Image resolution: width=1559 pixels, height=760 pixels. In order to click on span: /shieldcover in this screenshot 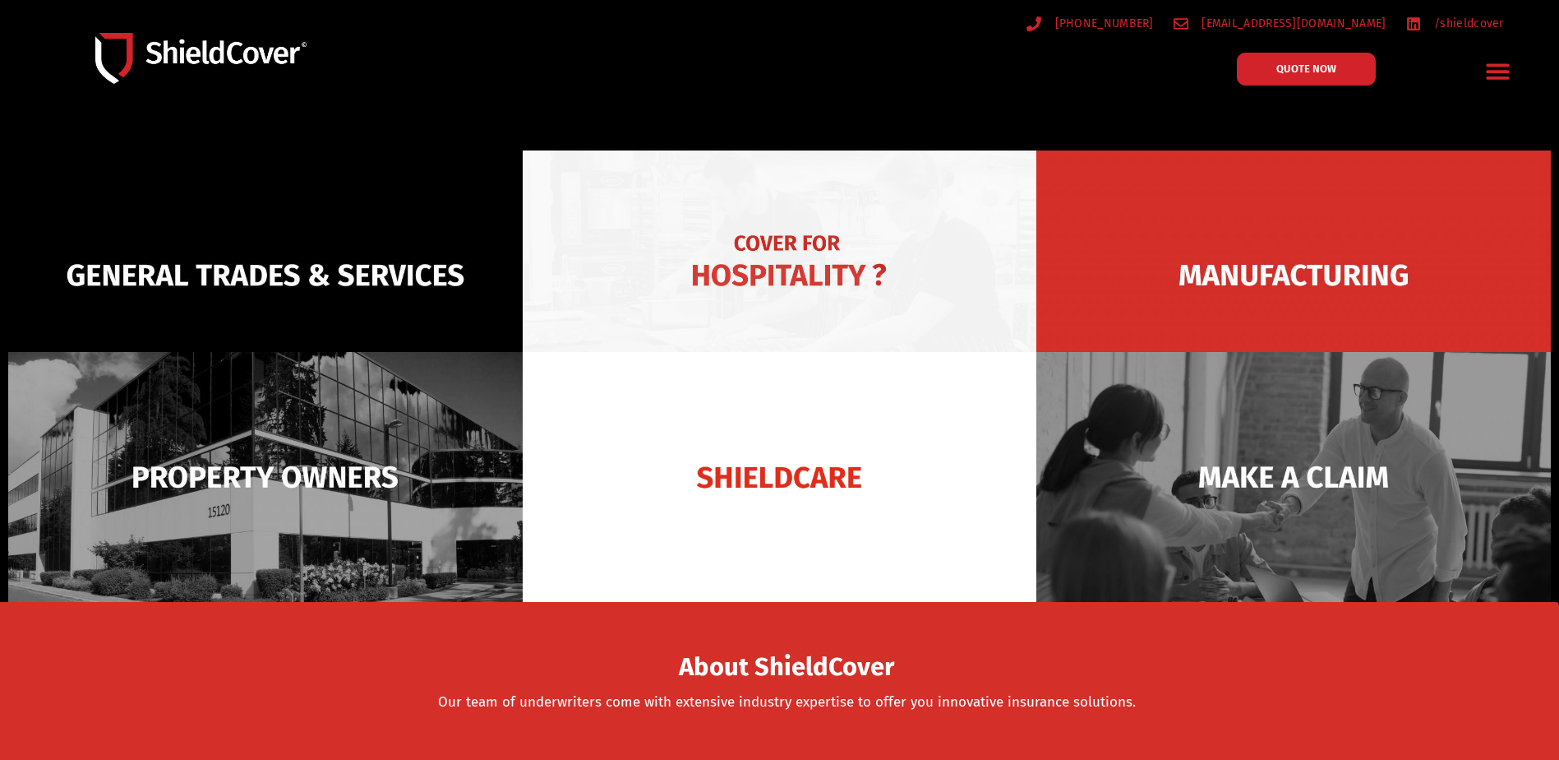, I will do `click(1467, 23)`.